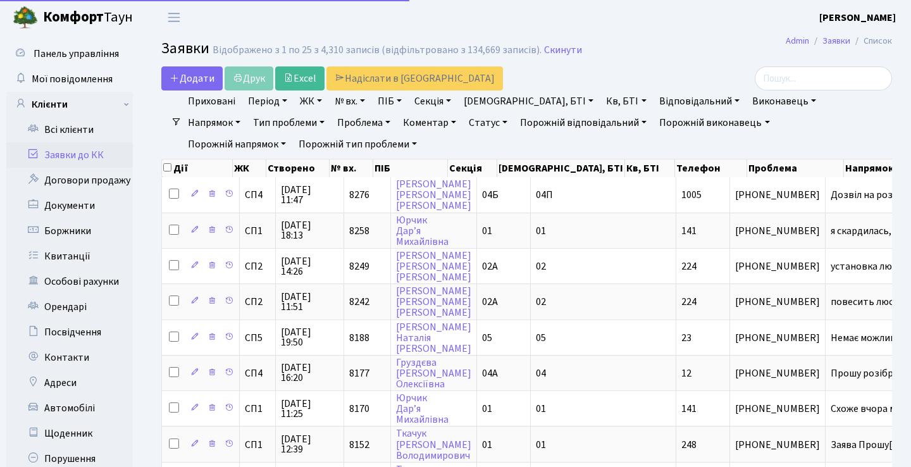 This screenshot has width=911, height=467. Describe the element at coordinates (351, 168) in the screenshot. I see `th: № вх.` at that location.